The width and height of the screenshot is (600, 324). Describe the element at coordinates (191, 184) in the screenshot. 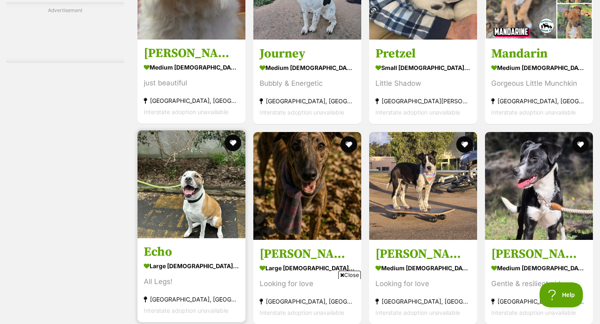

I see `img: Echo - Bull Arab x Staffordshire Bull Terrier Dog` at that location.